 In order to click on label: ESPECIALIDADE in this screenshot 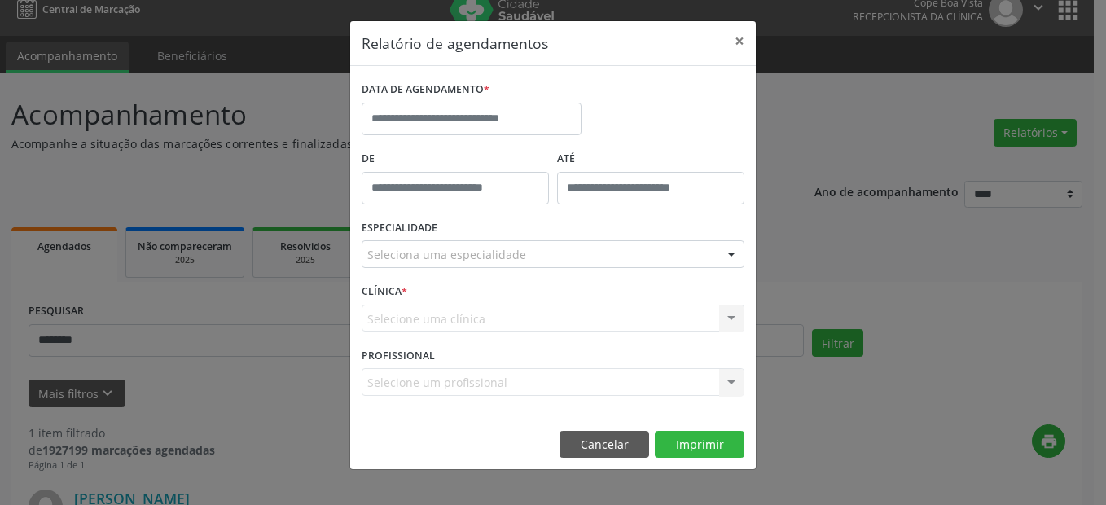, I will do `click(399, 228)`.